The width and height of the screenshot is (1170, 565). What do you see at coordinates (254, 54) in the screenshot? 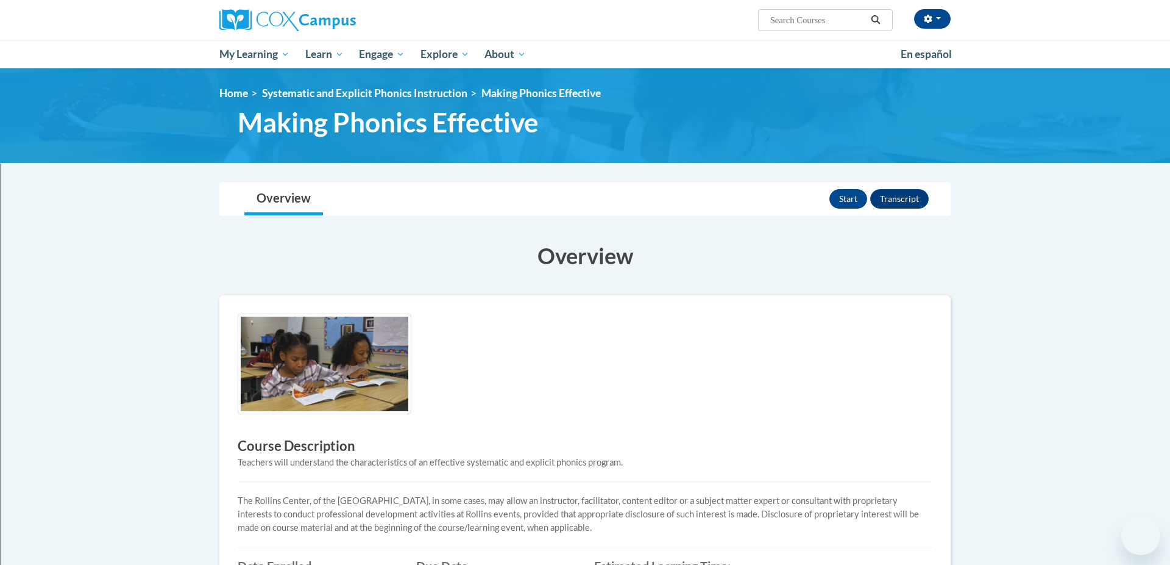
I see `a: My Learning` at bounding box center [254, 54].